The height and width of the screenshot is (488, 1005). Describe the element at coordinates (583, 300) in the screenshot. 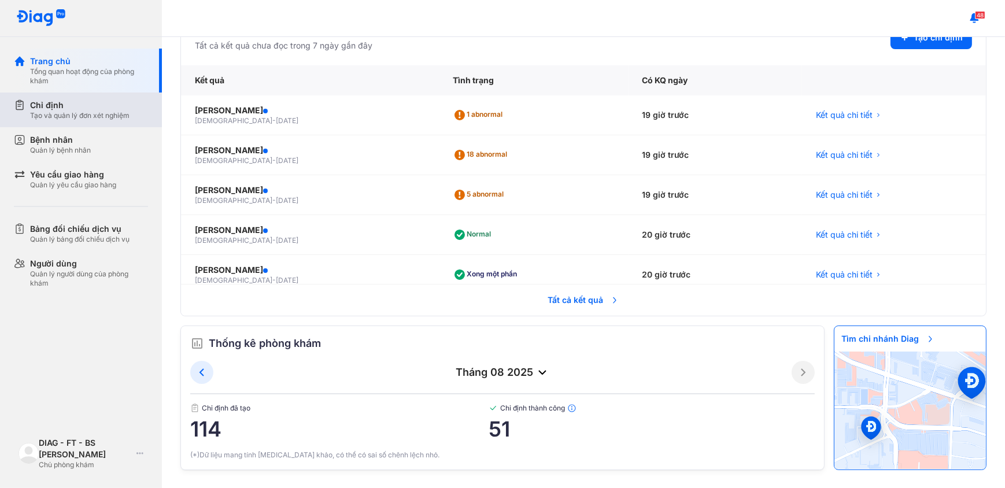

I see `span: Tất cả kết quả` at that location.